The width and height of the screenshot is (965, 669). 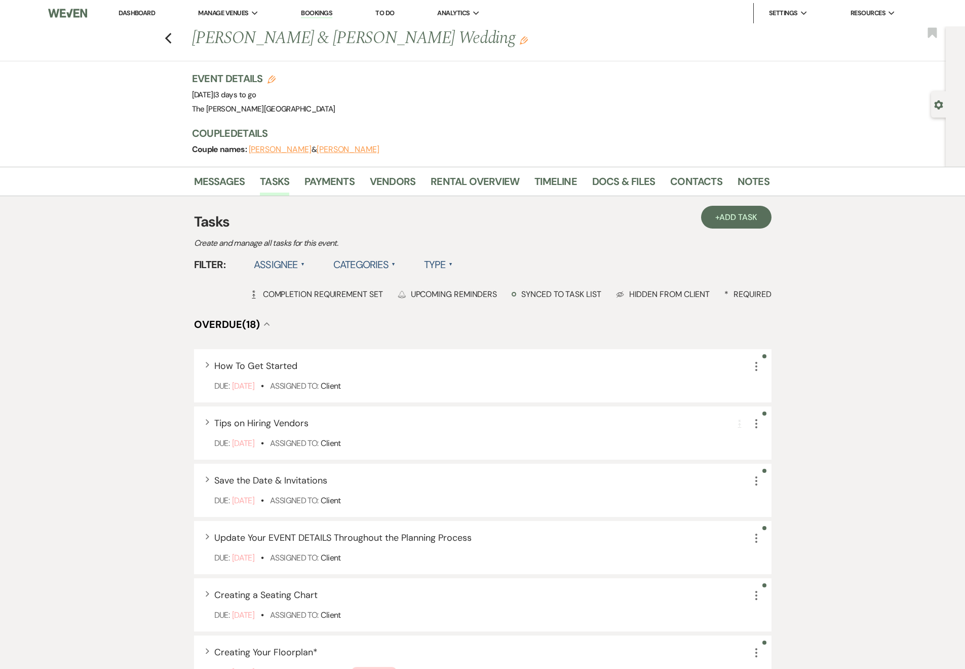 I want to click on label: Type, so click(x=438, y=264).